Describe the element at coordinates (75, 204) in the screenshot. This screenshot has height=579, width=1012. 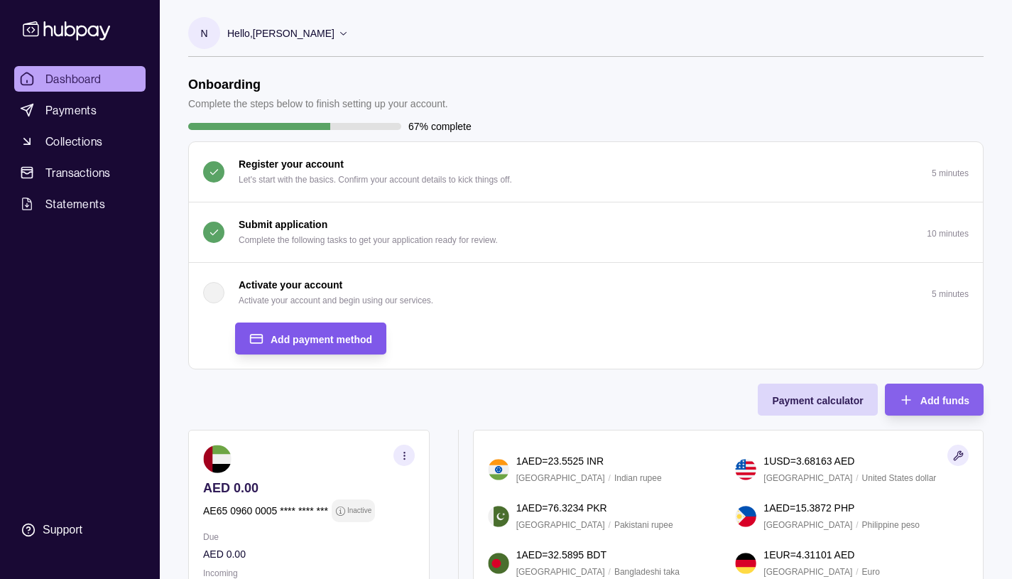
I see `span: Statements` at that location.